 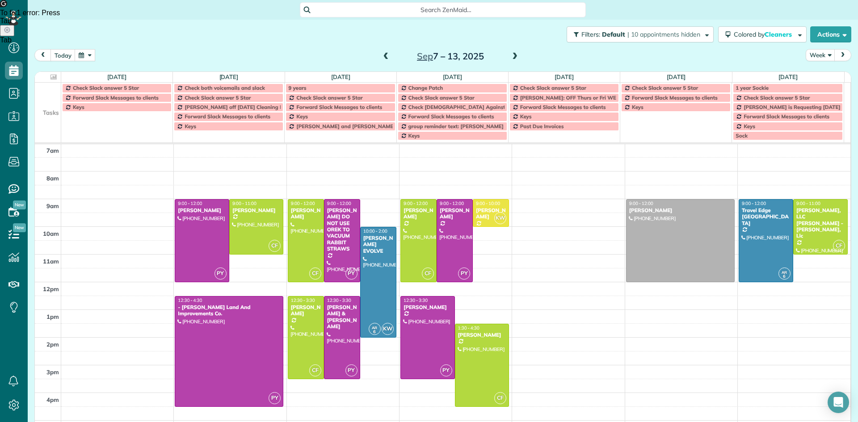 I want to click on span: 2pm, so click(x=53, y=345).